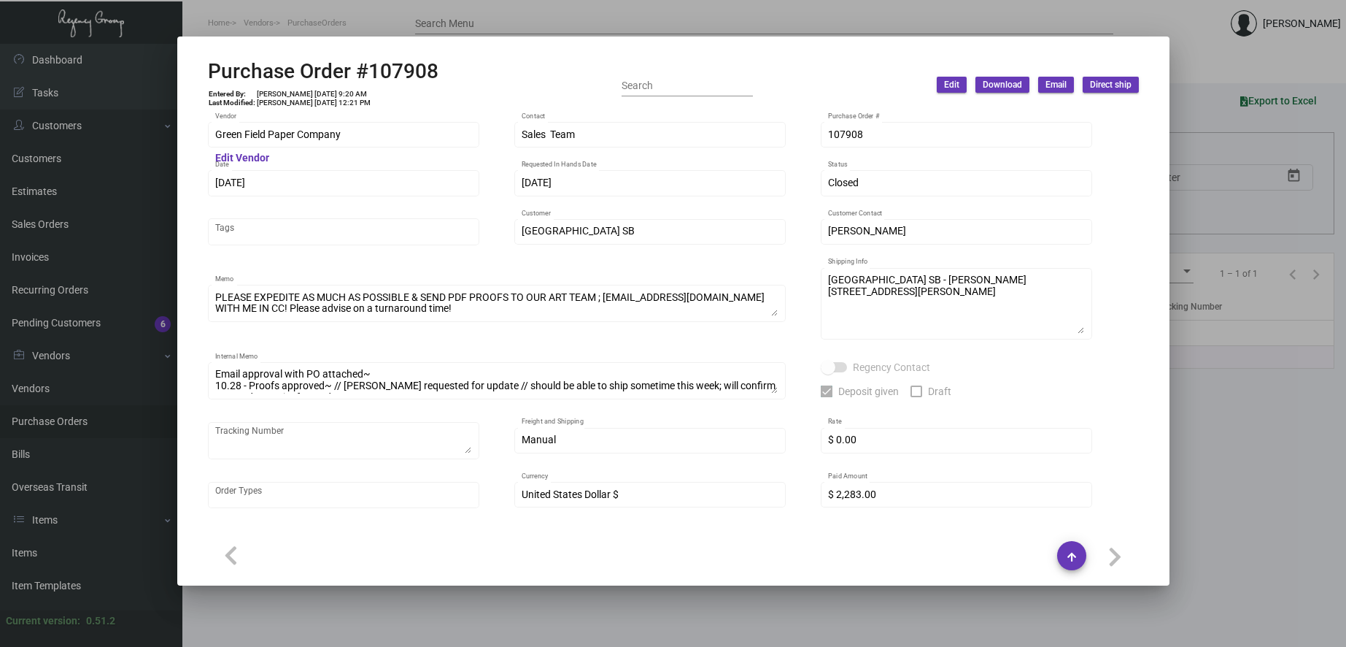 Image resolution: width=1346 pixels, height=647 pixels. I want to click on span: Closed, so click(844, 182).